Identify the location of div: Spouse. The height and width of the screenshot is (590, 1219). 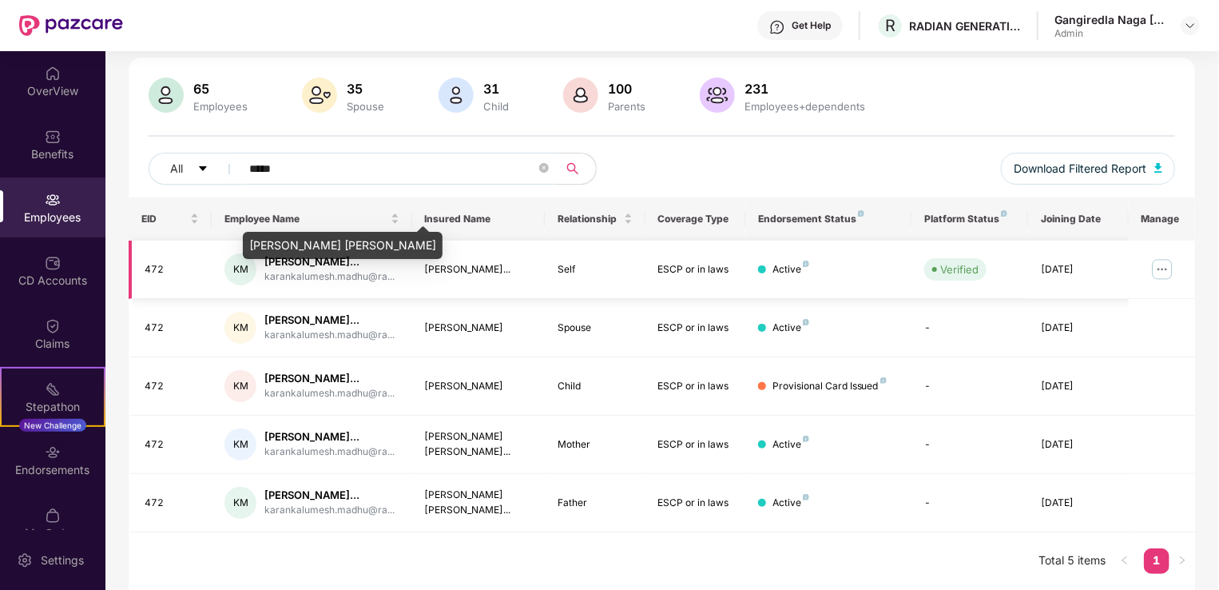
(595, 328).